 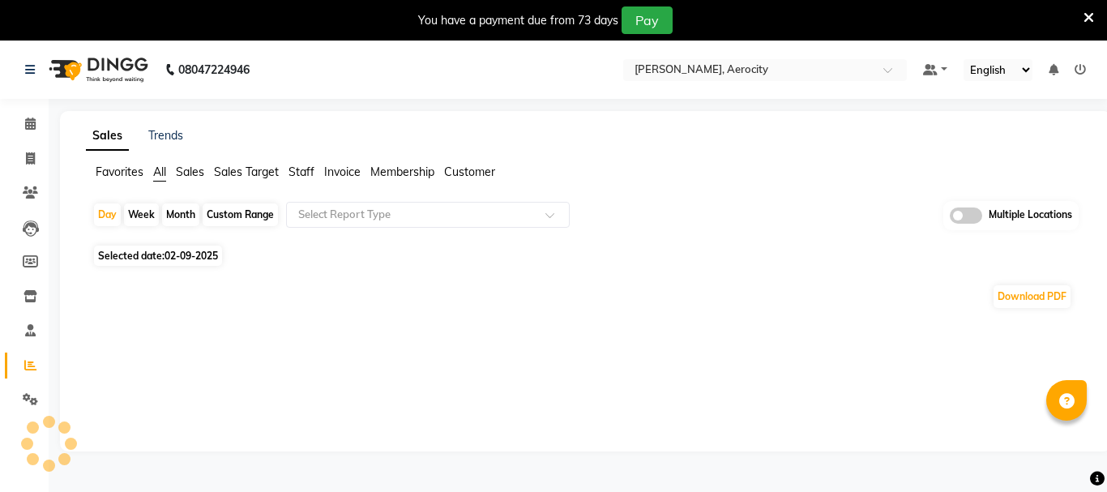 What do you see at coordinates (191, 255) in the screenshot?
I see `span: 02-09-2025` at bounding box center [191, 255].